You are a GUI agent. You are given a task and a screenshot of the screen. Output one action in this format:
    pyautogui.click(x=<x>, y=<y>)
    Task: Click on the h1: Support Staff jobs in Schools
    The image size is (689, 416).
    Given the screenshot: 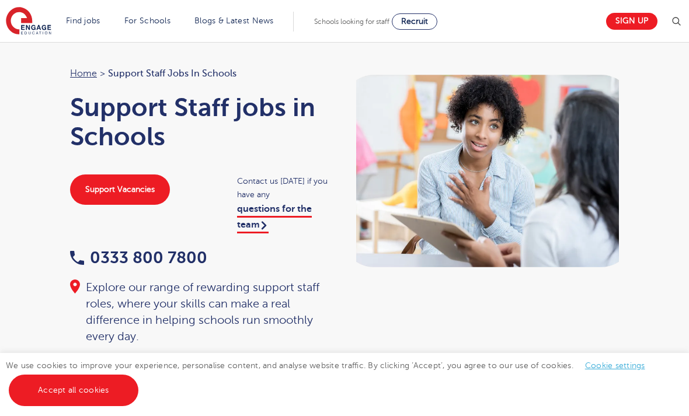 What is the action you would take?
    pyautogui.click(x=201, y=122)
    